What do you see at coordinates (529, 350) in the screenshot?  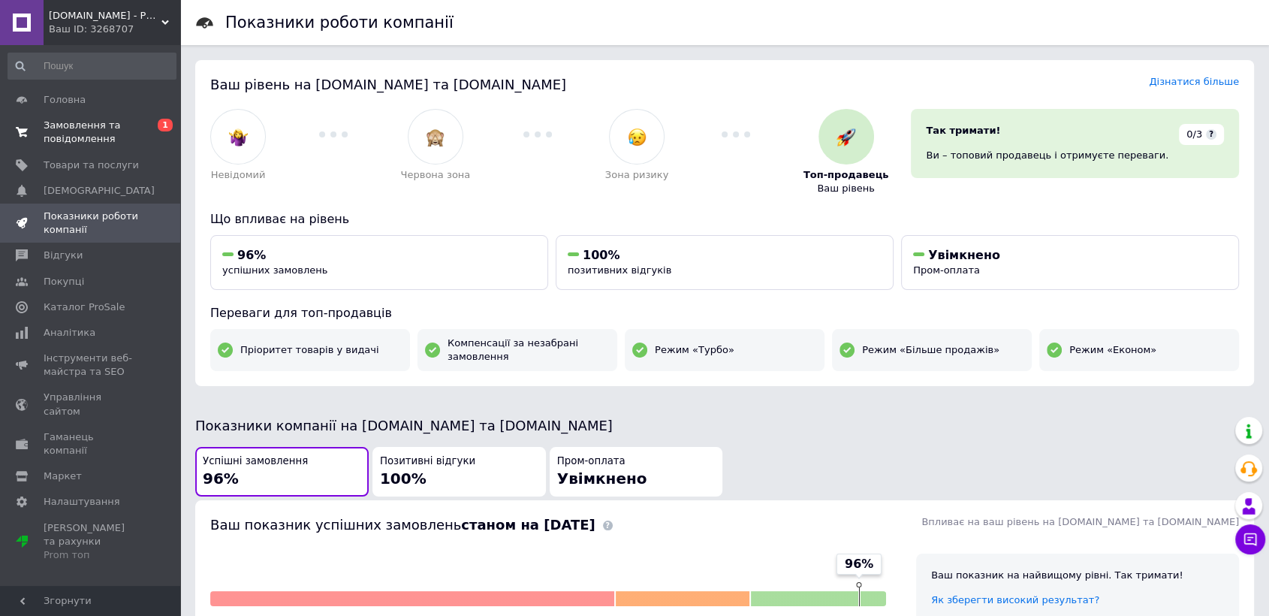 I see `span: Компенсації за незабрані замовлення` at bounding box center [529, 350].